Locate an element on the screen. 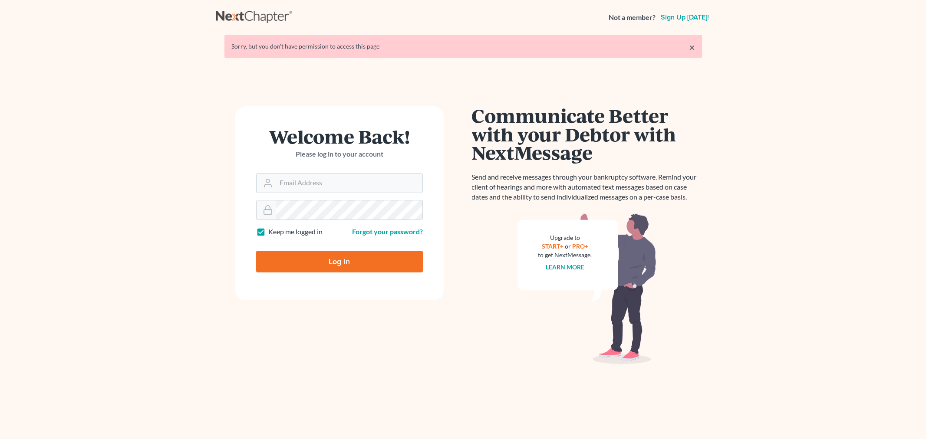  p: Send and receive messages through your bankruptcy software. Remind your client of hearings and mo... is located at coordinates (587, 187).